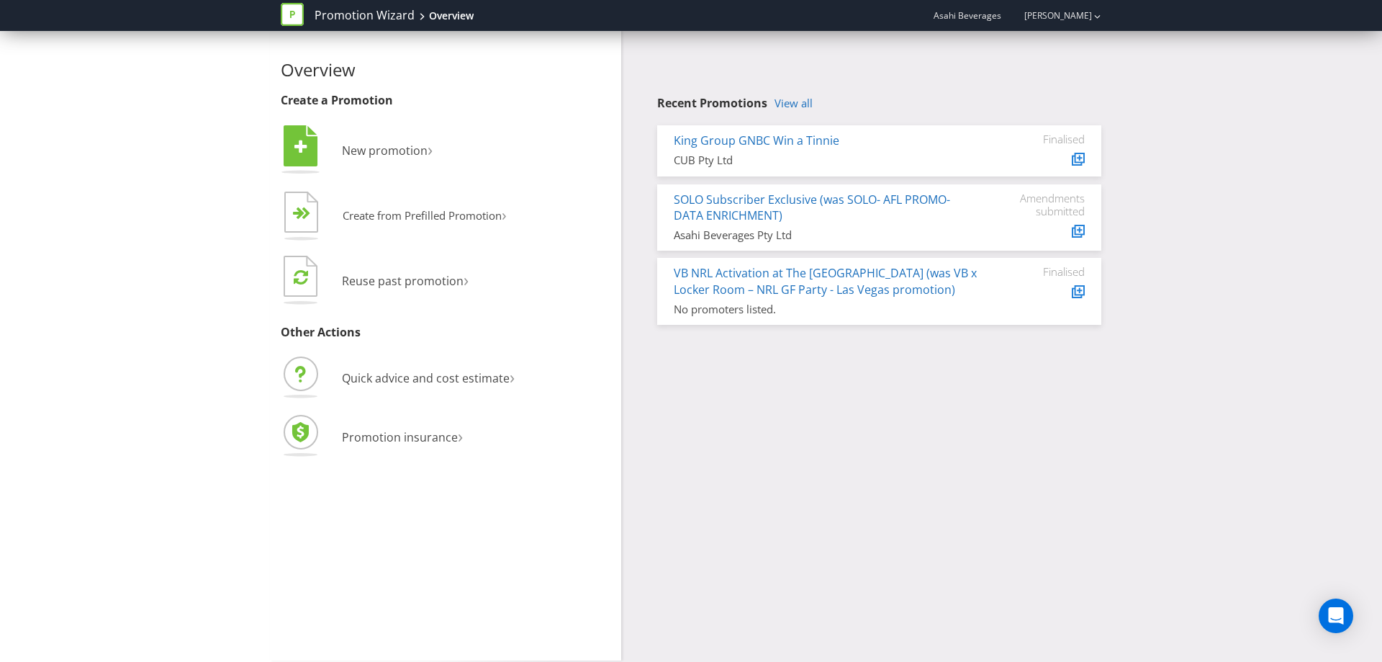 This screenshot has width=1382, height=662. What do you see at coordinates (422, 215) in the screenshot?
I see `span: Create from Prefilled Promotion` at bounding box center [422, 215].